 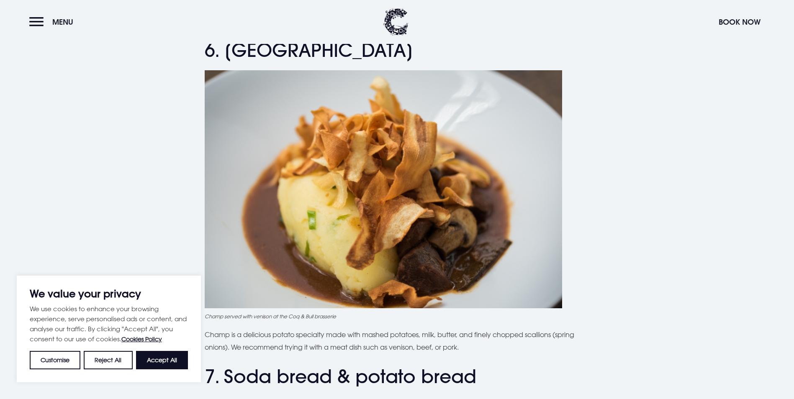 What do you see at coordinates (396, 22) in the screenshot?
I see `img: Clandeboye Lodge` at bounding box center [396, 22].